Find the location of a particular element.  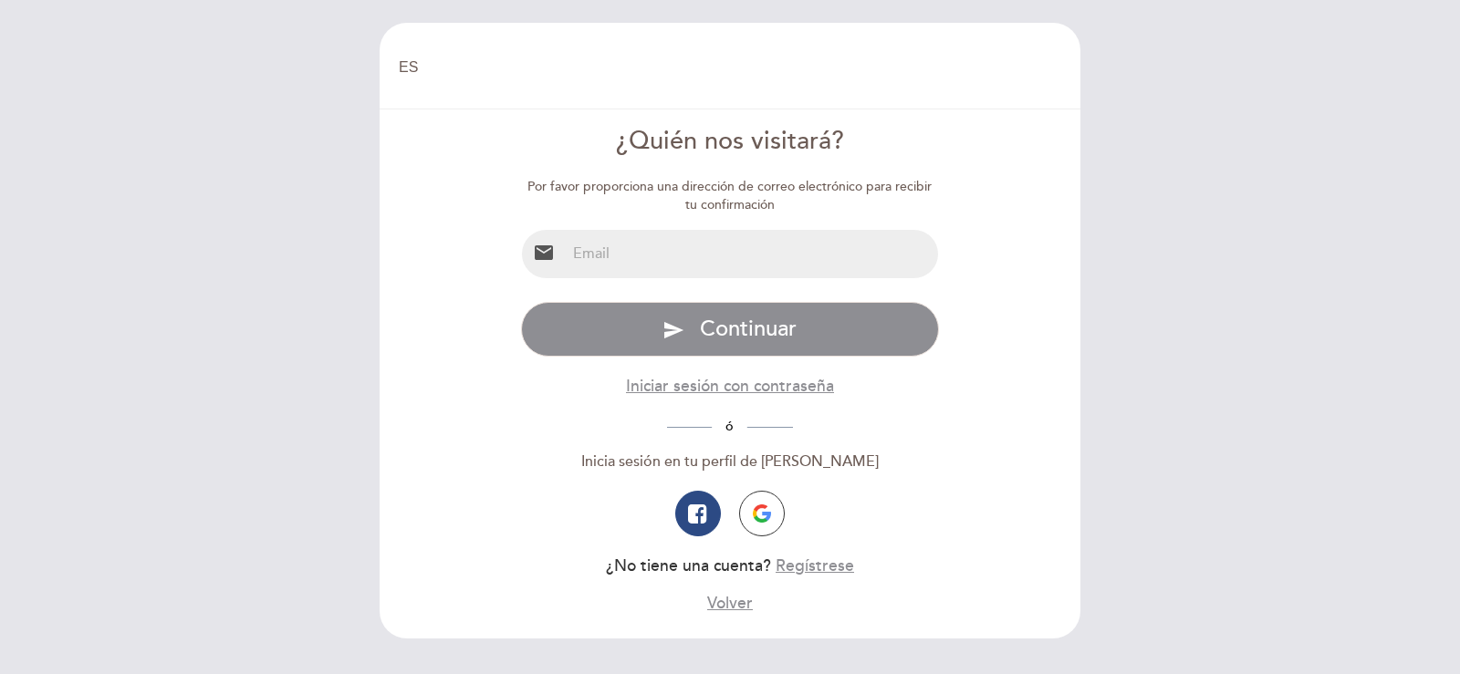

i: email is located at coordinates (544, 253).